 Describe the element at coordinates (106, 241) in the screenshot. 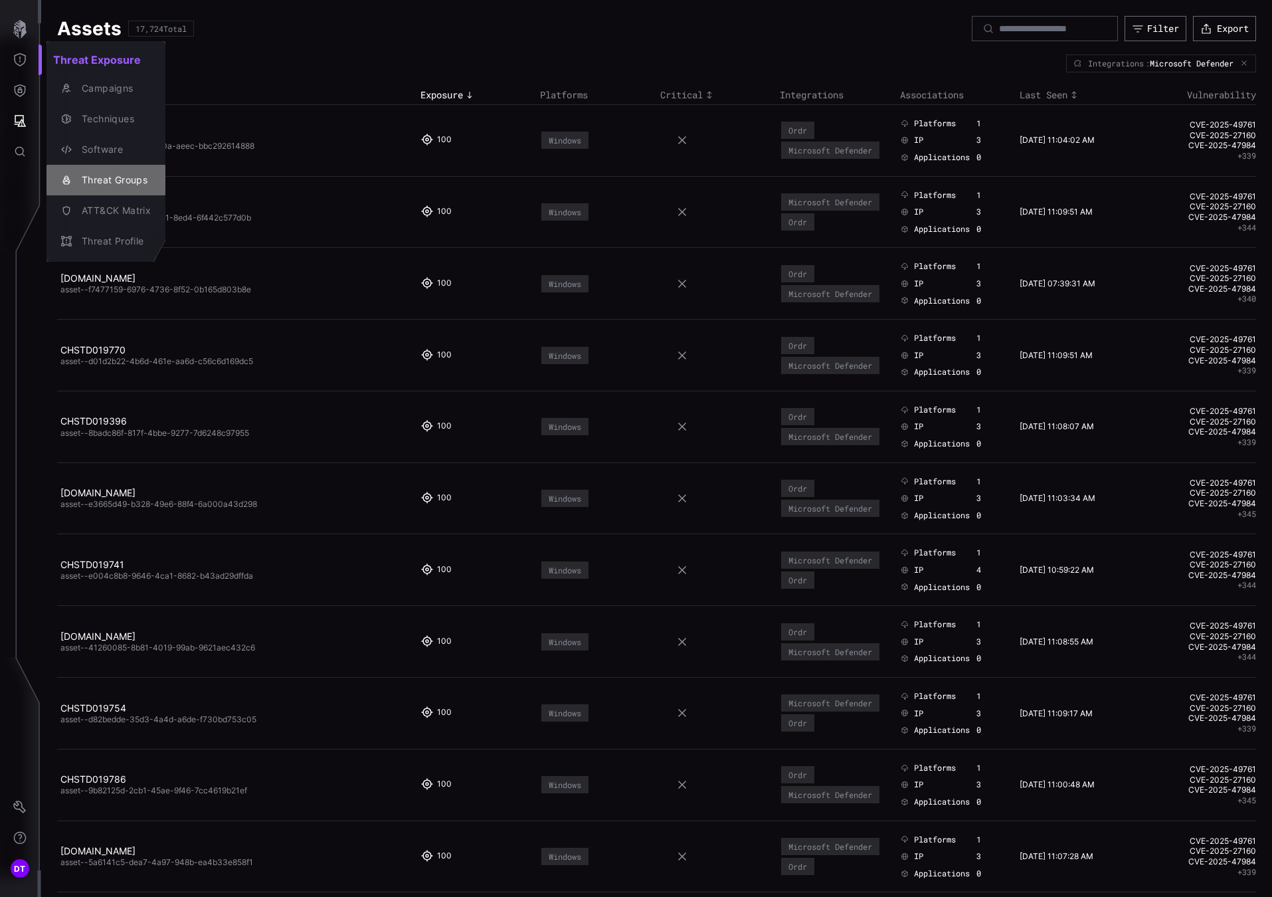

I see `a: Threat Profile` at that location.